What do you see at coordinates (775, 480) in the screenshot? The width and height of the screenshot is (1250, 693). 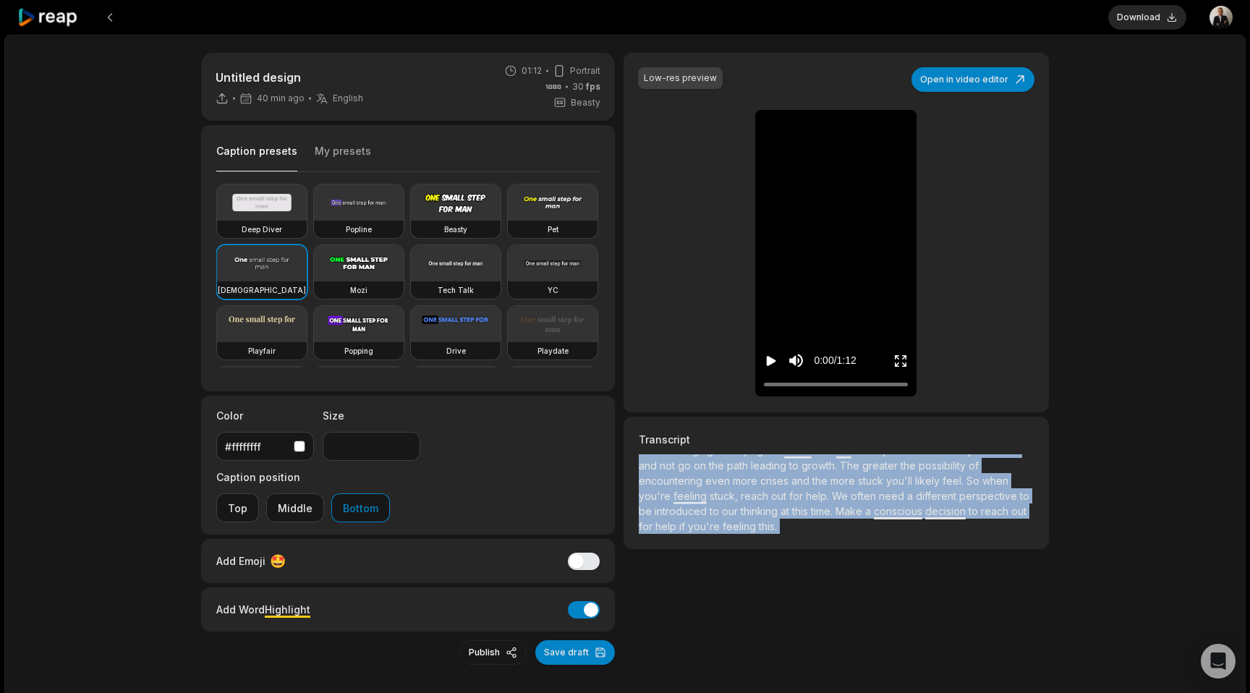 I see `span: crises` at bounding box center [775, 480].